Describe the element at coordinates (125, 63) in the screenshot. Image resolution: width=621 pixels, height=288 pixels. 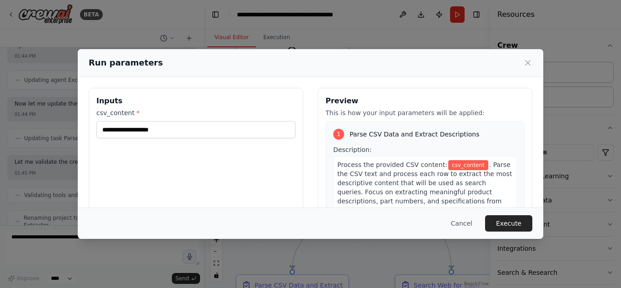
I see `h2: Run parameters` at that location.